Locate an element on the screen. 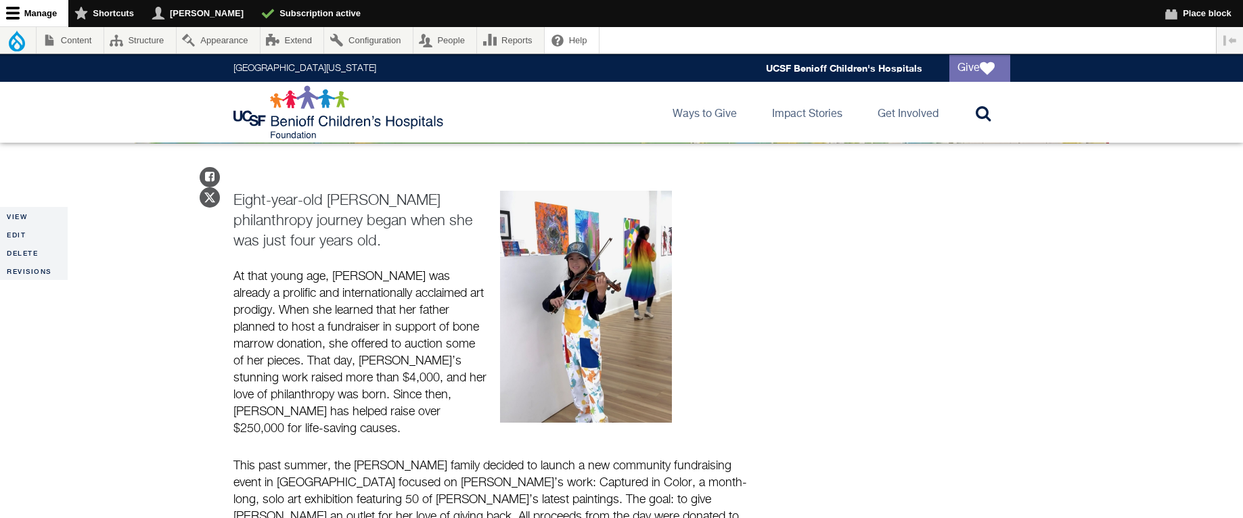 This screenshot has height=518, width=1243. a: People is located at coordinates (445, 40).